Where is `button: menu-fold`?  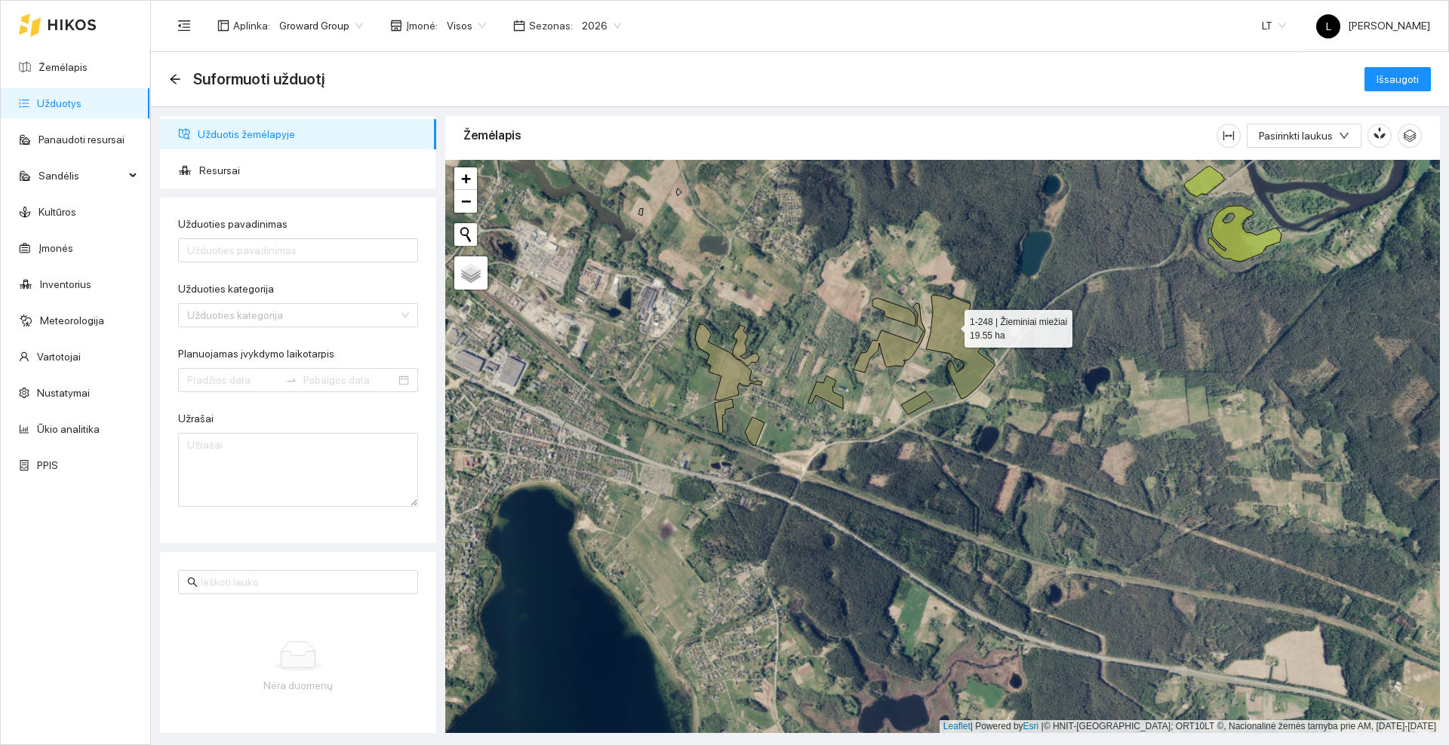 button: menu-fold is located at coordinates (184, 26).